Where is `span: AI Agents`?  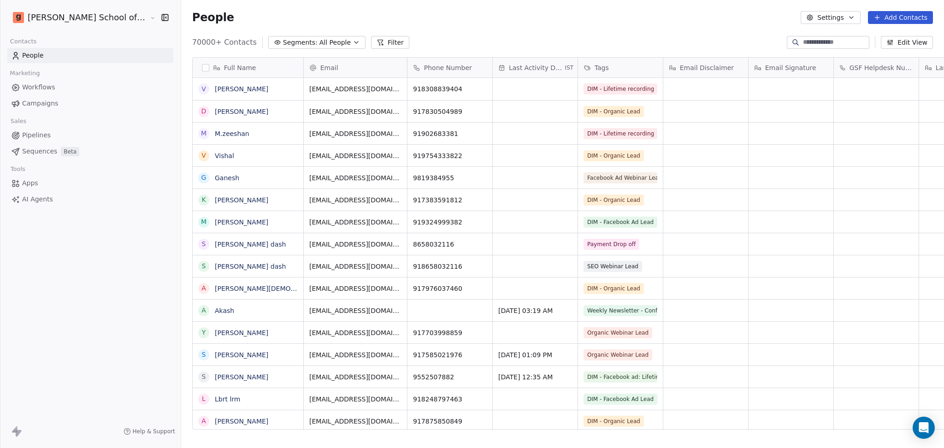 span: AI Agents is located at coordinates (37, 199).